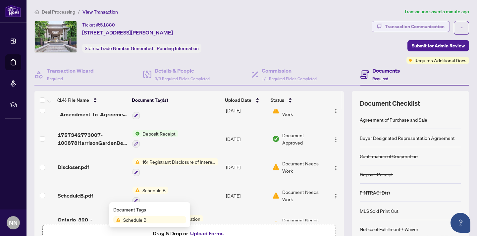  What do you see at coordinates (439, 46) in the screenshot?
I see `span: Submit for Admin Review` at bounding box center [439, 46].